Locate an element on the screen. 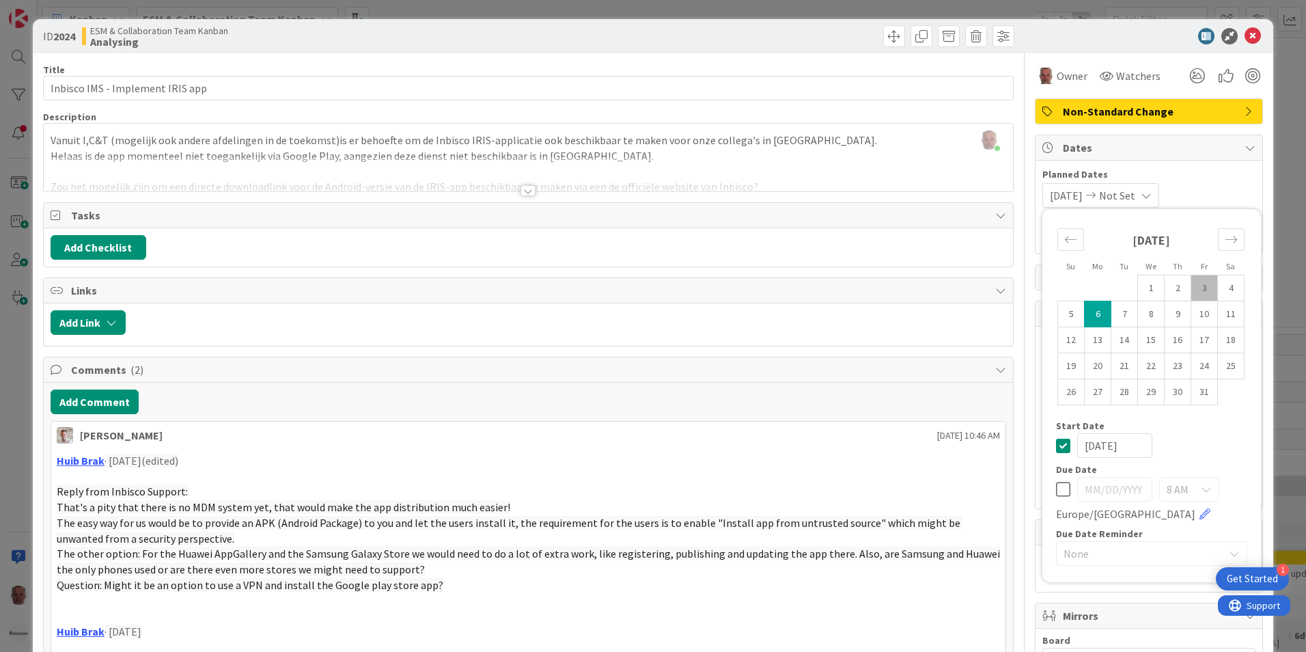 This screenshot has height=652, width=1306. span: Owner is located at coordinates (1072, 76).